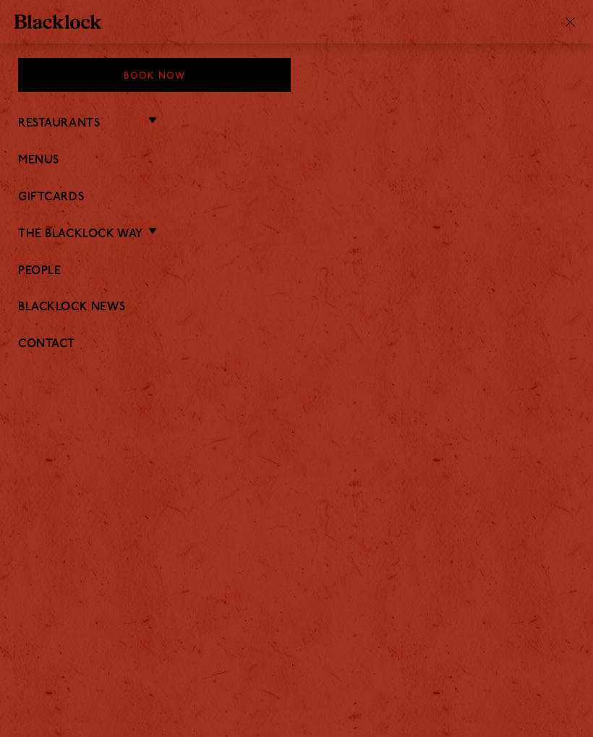 The width and height of the screenshot is (593, 737). What do you see at coordinates (296, 307) in the screenshot?
I see `a: Blacklock News` at bounding box center [296, 307].